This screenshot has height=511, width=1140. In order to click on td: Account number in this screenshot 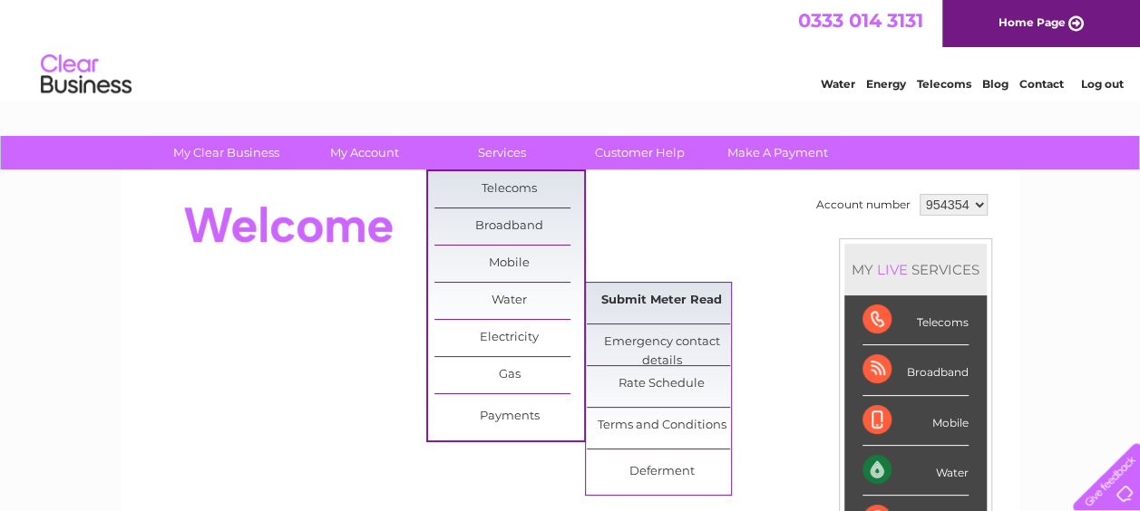, I will do `click(863, 205)`.